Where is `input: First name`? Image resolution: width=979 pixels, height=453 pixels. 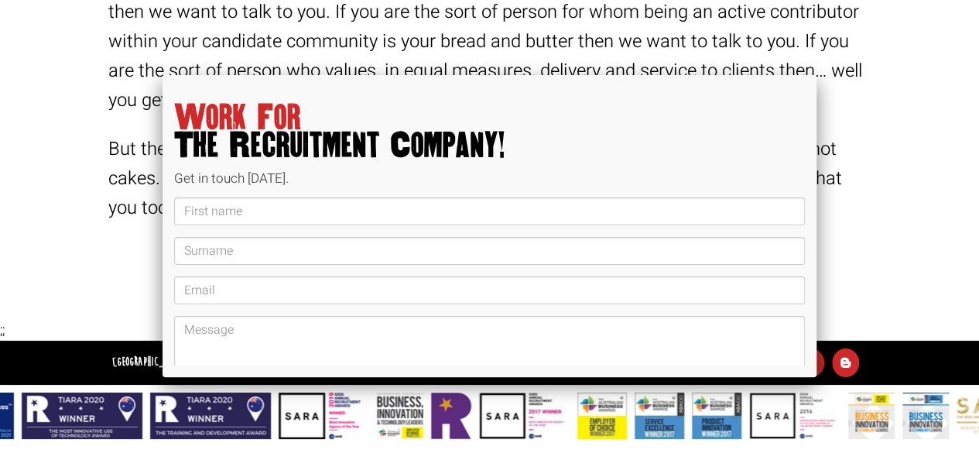
input: First name is located at coordinates (489, 211).